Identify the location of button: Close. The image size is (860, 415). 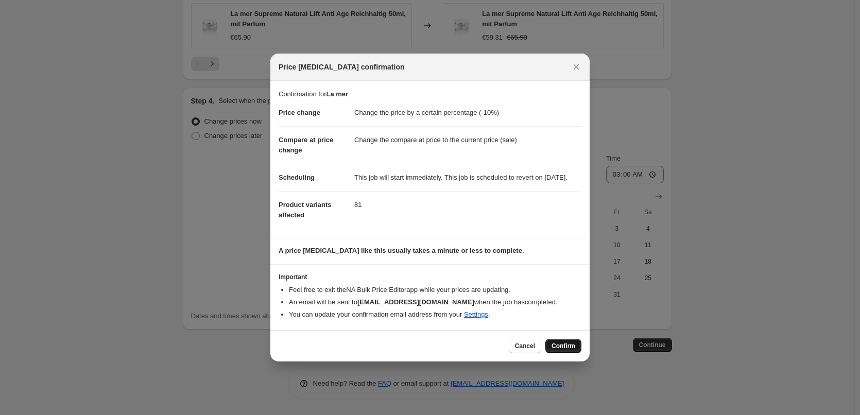
(576, 67).